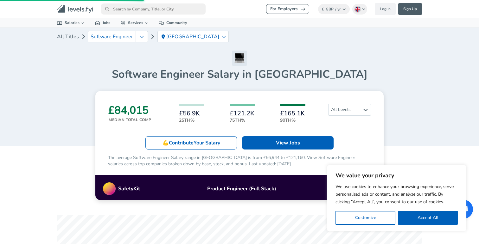  What do you see at coordinates (410, 9) in the screenshot?
I see `a: Sign Up` at bounding box center [410, 9].